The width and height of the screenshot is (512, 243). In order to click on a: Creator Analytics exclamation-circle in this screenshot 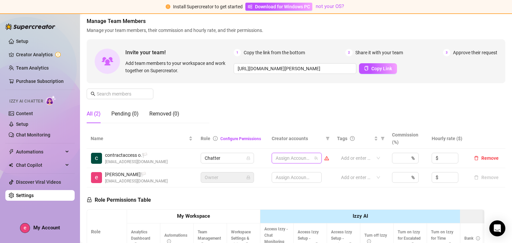, I will do `click(43, 55)`.